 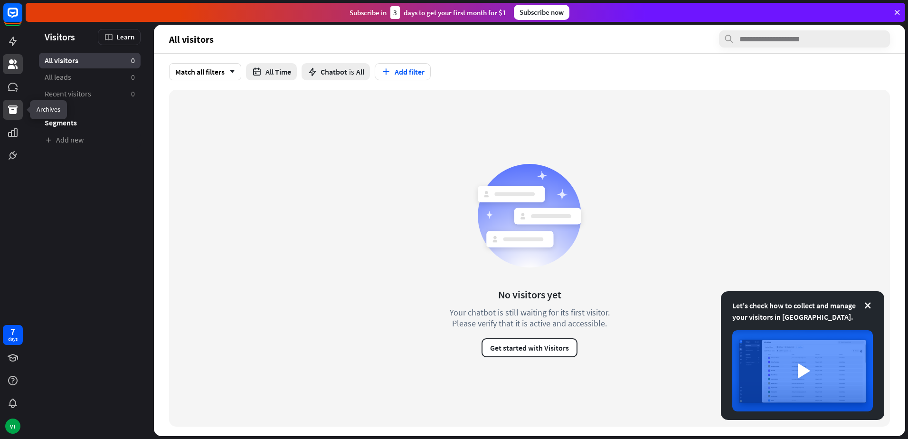 What do you see at coordinates (13, 426) in the screenshot?
I see `div: VT` at bounding box center [13, 426].